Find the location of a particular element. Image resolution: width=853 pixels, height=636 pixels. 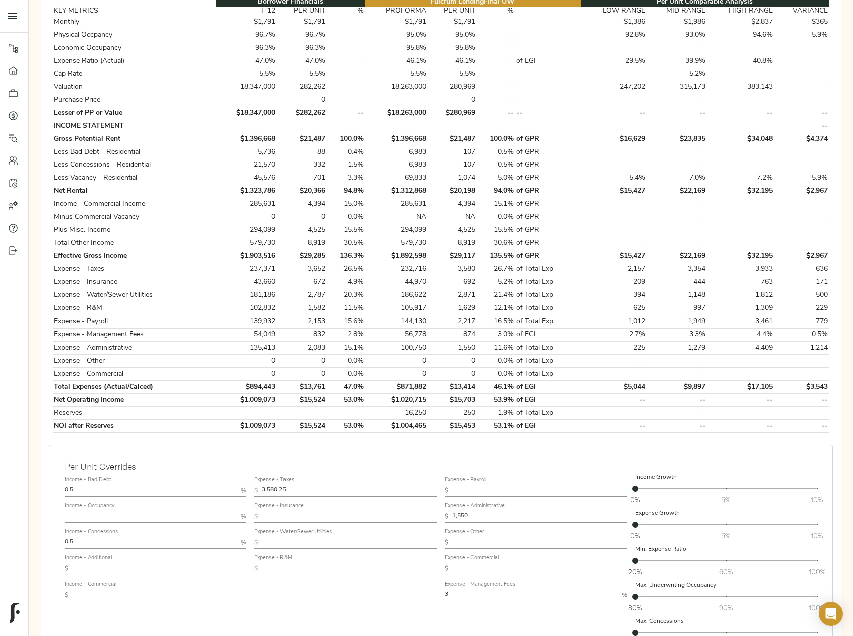

td: 94.8% is located at coordinates (345, 191).